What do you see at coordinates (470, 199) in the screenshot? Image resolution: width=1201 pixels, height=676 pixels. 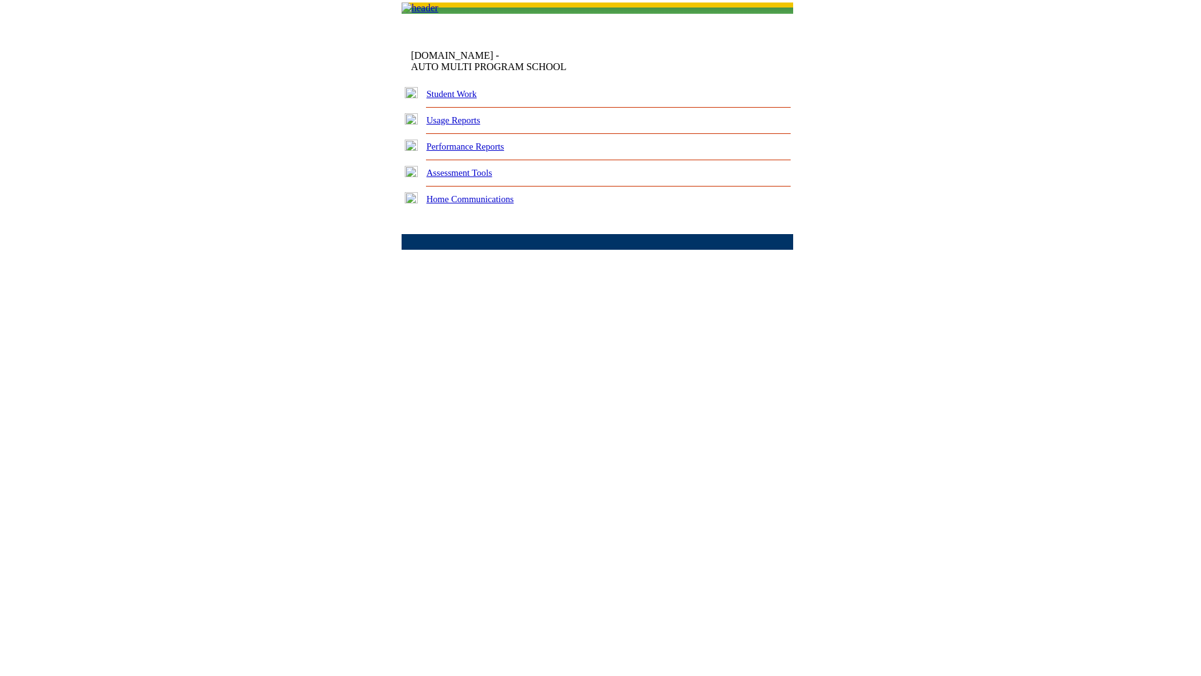 I see `a: Home Communications` at bounding box center [470, 199].